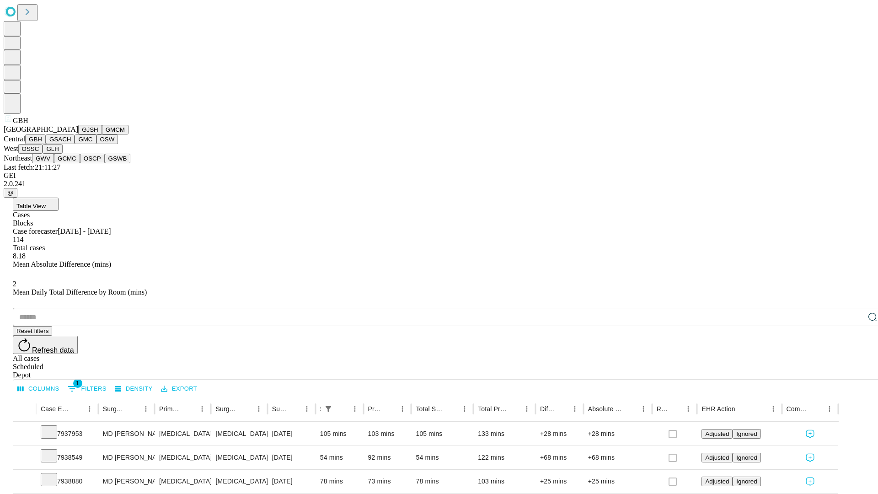  I want to click on button: GJSH, so click(90, 129).